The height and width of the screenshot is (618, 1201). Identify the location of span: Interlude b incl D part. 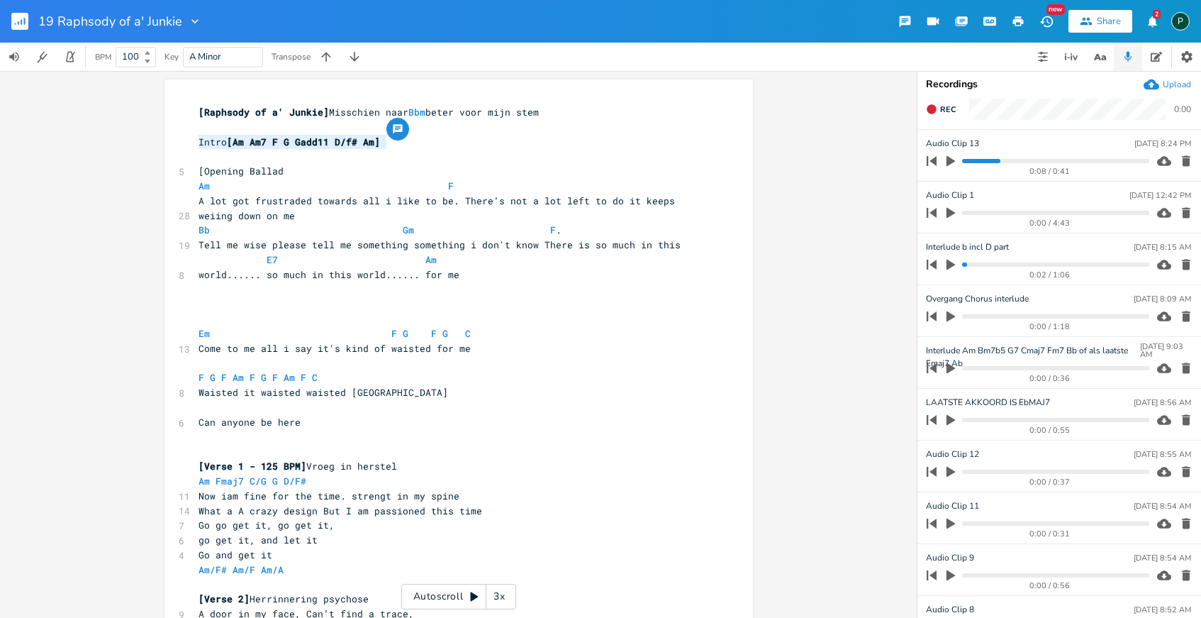
(967, 247).